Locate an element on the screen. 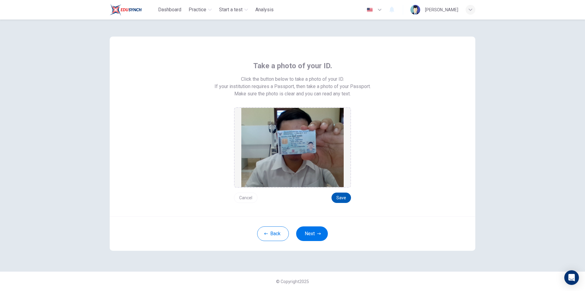  button: Next is located at coordinates (312, 234).